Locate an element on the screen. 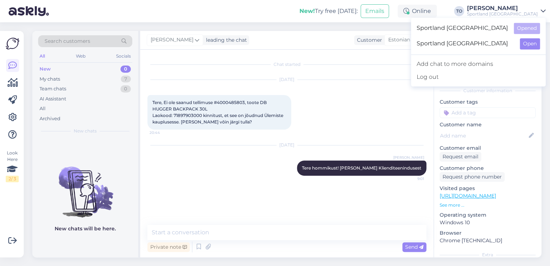 The height and width of the screenshot is (266, 550). div: Extra is located at coordinates (488, 255).